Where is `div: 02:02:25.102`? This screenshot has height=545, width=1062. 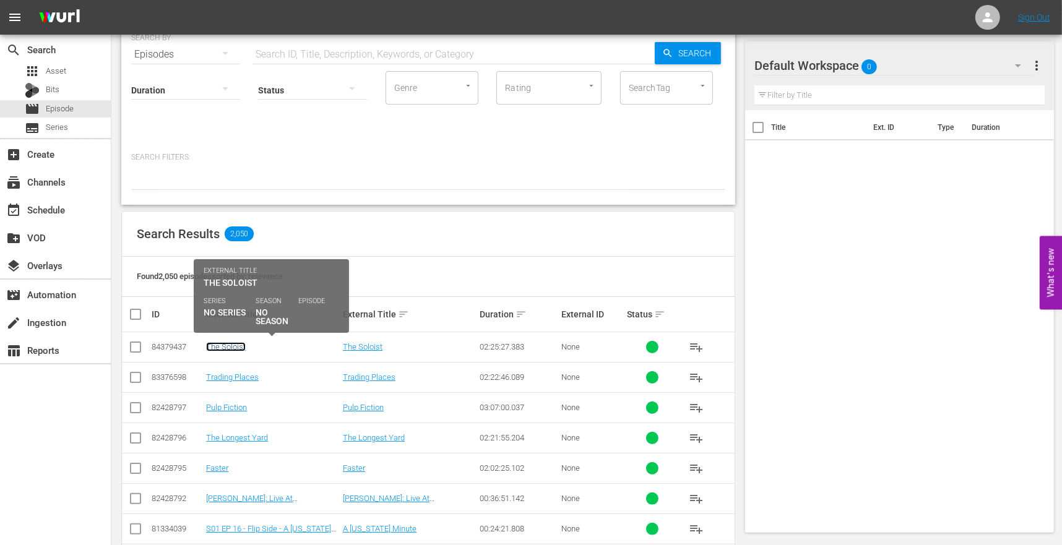
div: 02:02:25.102 is located at coordinates (519, 468).